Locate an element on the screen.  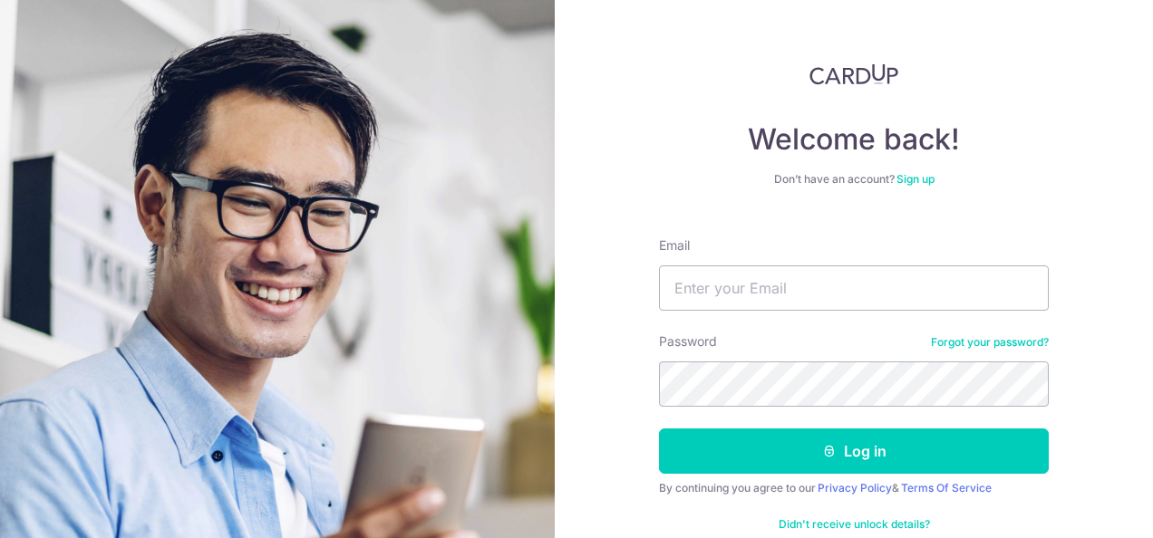
a: Privacy Policy is located at coordinates (854, 487).